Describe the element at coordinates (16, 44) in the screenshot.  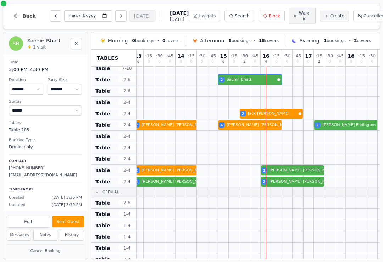
I see `div: SB` at that location.